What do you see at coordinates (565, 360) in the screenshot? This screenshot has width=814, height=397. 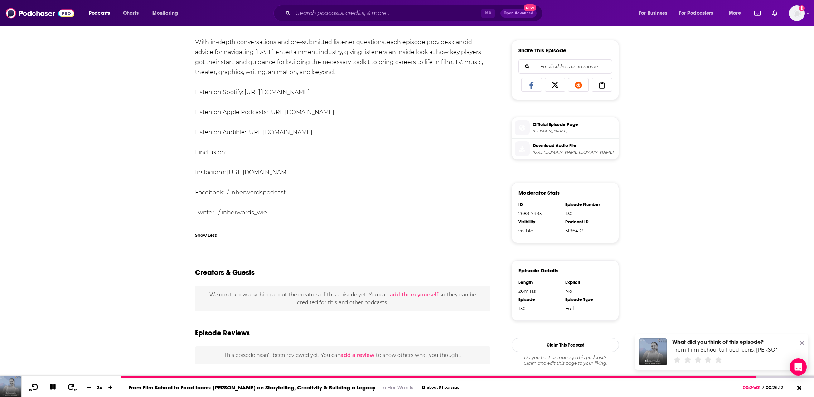 I see `div: Claim and edit this page to your liking.` at bounding box center [565, 360].